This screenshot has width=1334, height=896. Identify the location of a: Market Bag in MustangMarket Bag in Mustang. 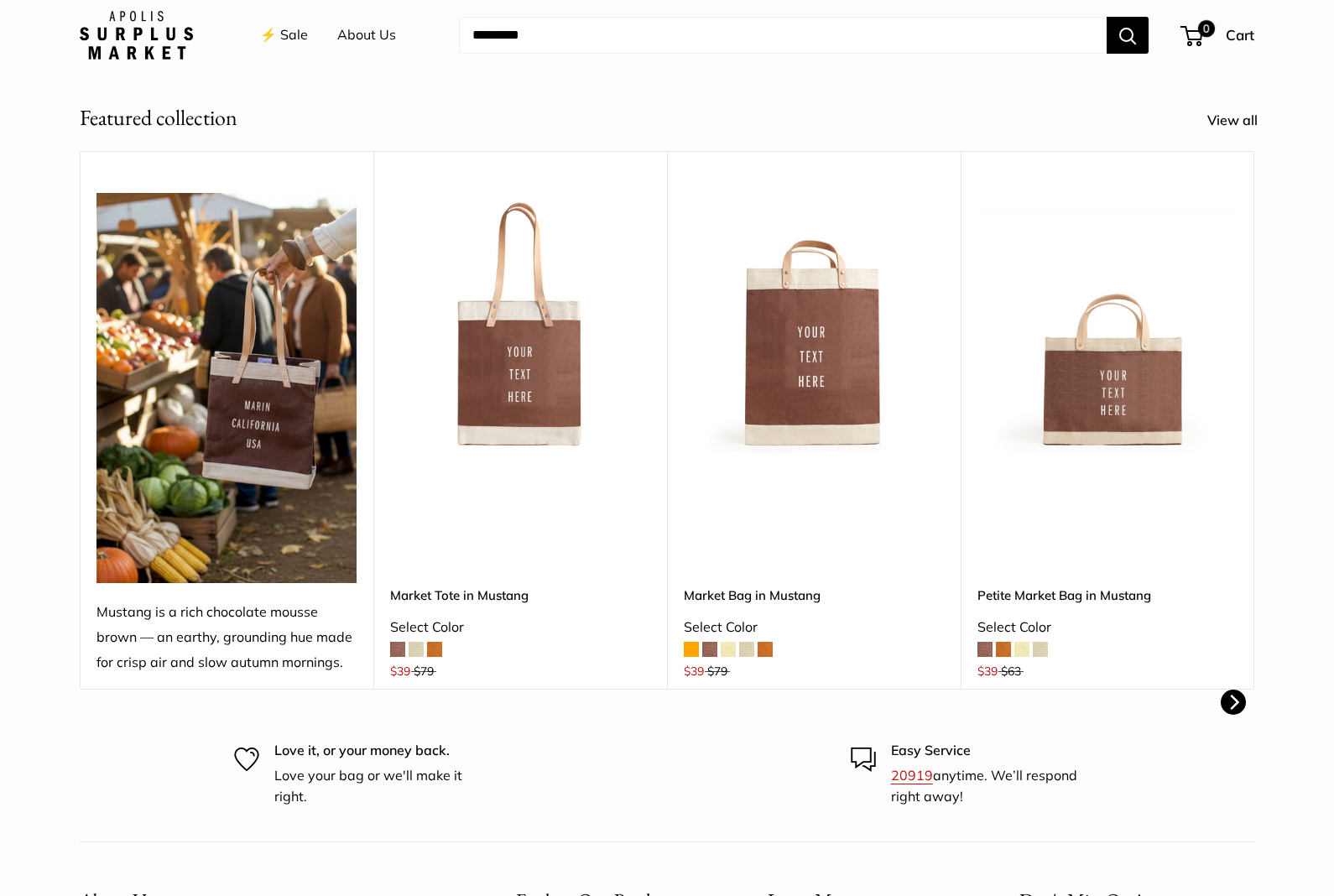
(814, 323).